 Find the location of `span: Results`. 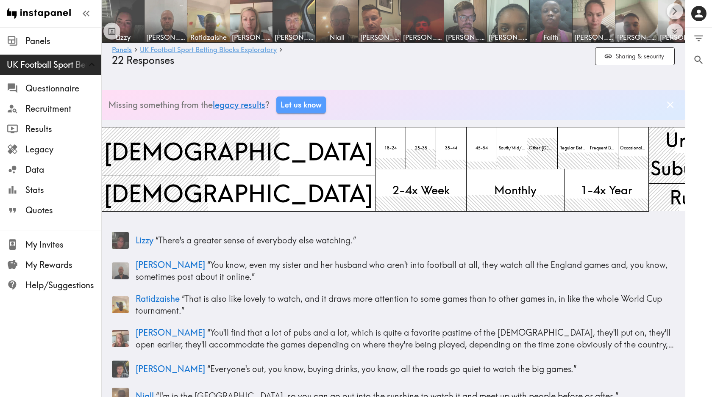

span: Results is located at coordinates (63, 129).